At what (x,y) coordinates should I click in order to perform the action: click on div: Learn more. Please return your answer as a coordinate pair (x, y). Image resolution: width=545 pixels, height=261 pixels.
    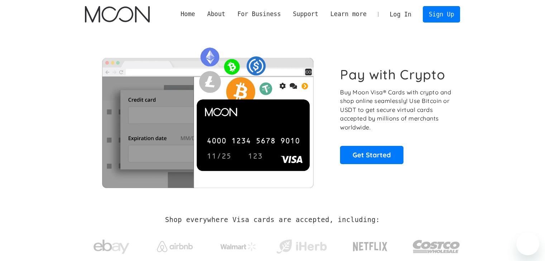
    Looking at the image, I should click on (348, 14).